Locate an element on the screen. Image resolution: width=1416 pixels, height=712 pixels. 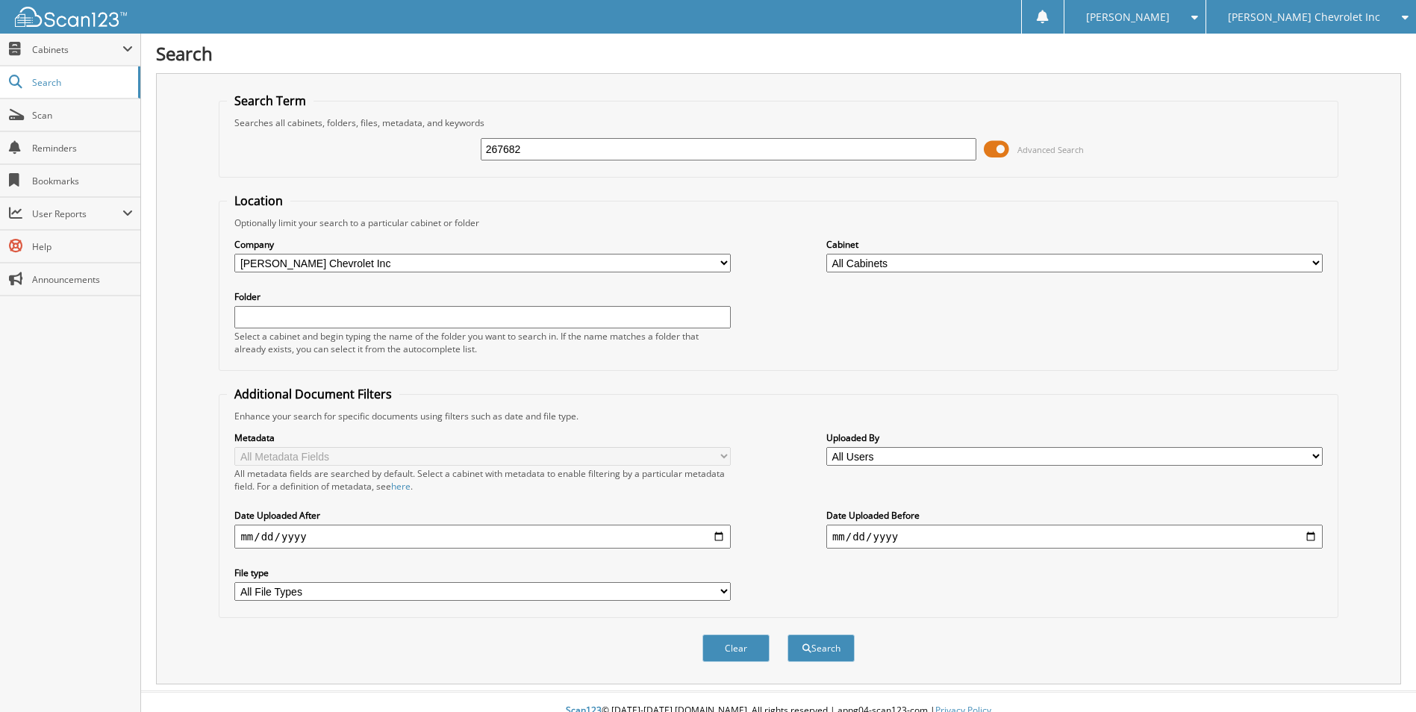
label: Cabinet is located at coordinates (1074, 244).